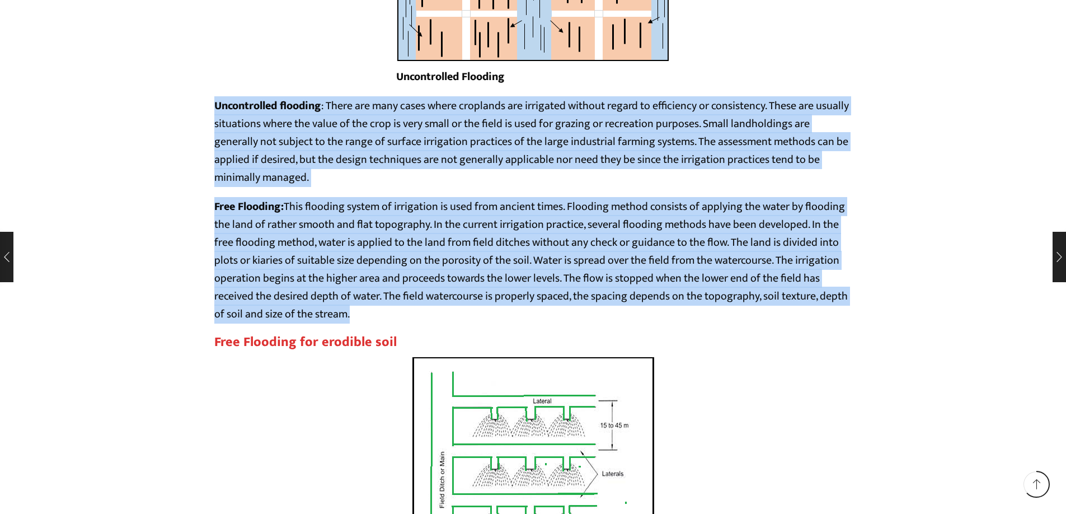  What do you see at coordinates (533, 142) in the screenshot?
I see `p: : There are many cases where croplands are irrigated without regard to efficiency or consistency....` at bounding box center [533, 142].